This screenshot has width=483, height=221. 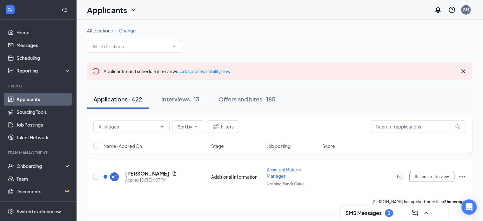 What do you see at coordinates (43, 112) in the screenshot?
I see `a: Sourcing Tools` at bounding box center [43, 112].